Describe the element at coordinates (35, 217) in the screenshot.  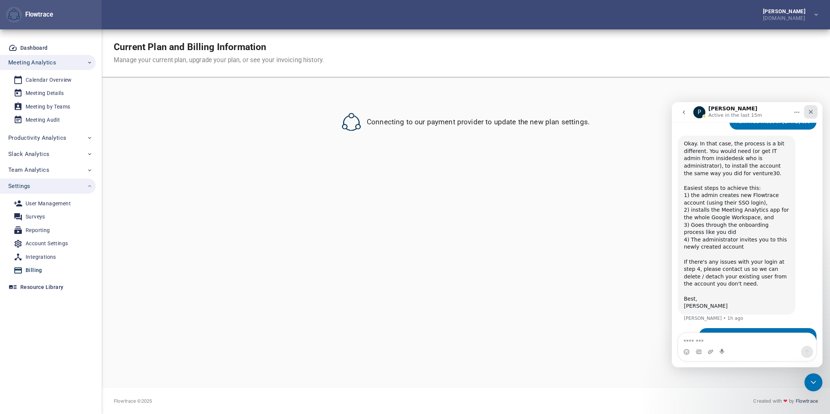
I see `div: Surveys` at that location.